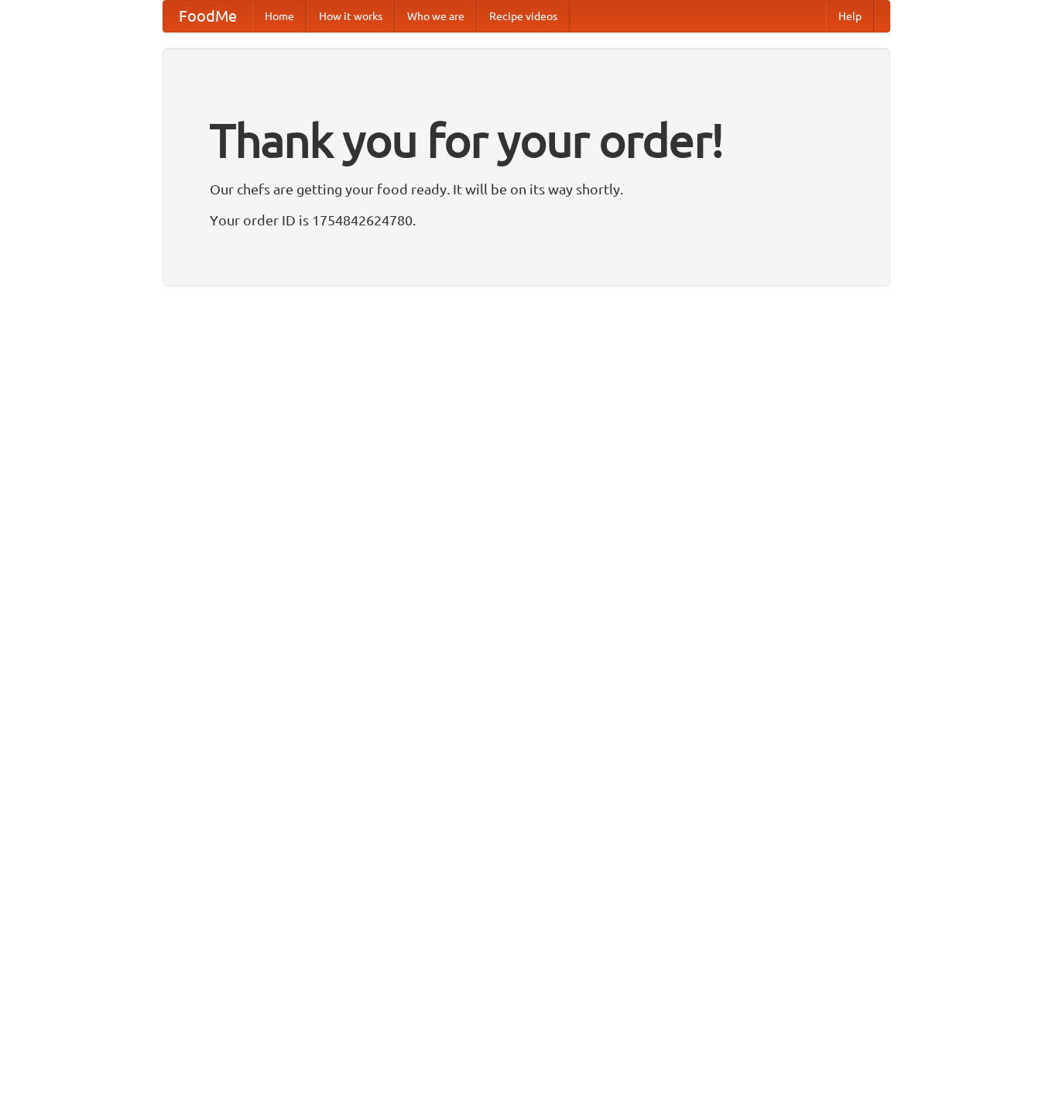 The image size is (1052, 1096). I want to click on h1: Thank you for your order!, so click(527, 140).